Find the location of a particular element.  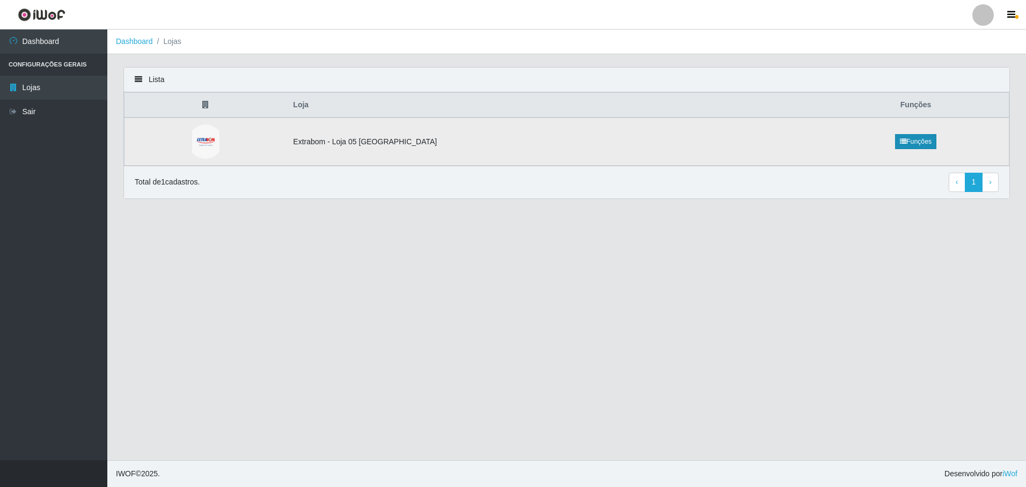

nav: breadcrumb is located at coordinates (567, 42).